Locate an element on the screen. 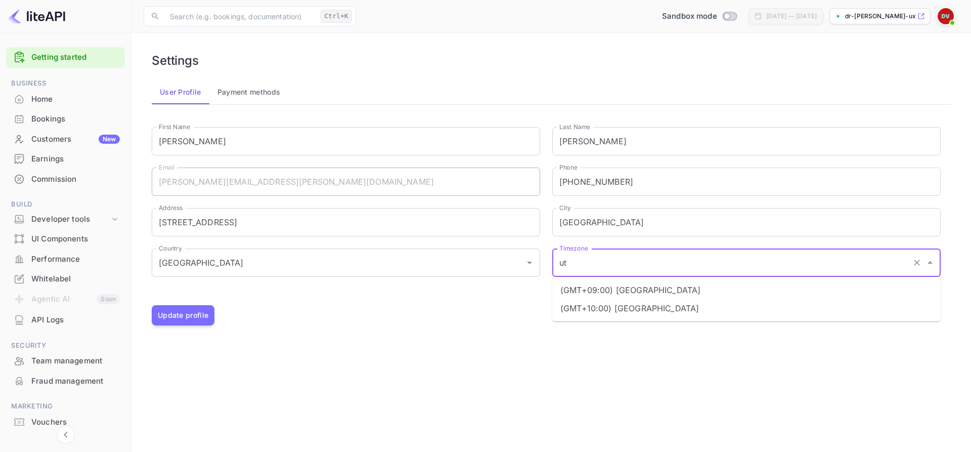 The height and width of the screenshot is (452, 971). a: Performance is located at coordinates (65, 259).